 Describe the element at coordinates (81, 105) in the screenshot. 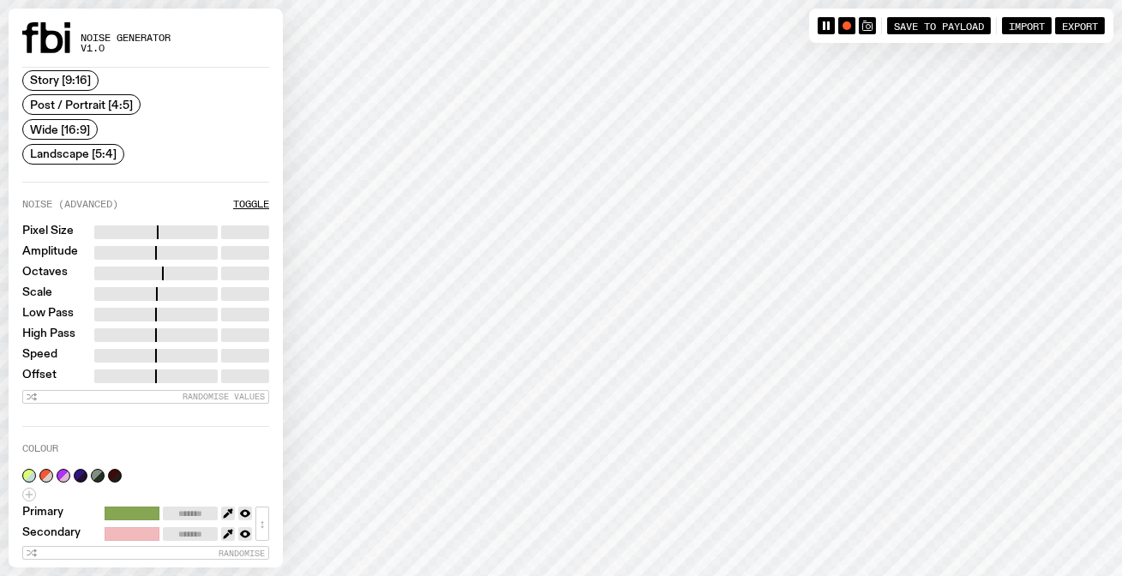

I see `span: Post / Portrait [4:5]` at that location.